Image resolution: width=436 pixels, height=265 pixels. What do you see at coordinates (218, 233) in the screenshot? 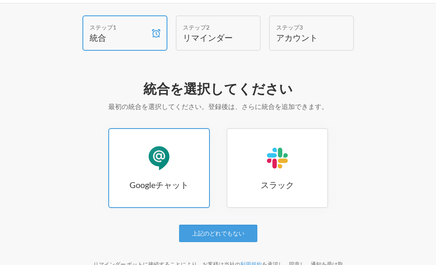
I see `a: 上記のどれでもない` at bounding box center [218, 233].